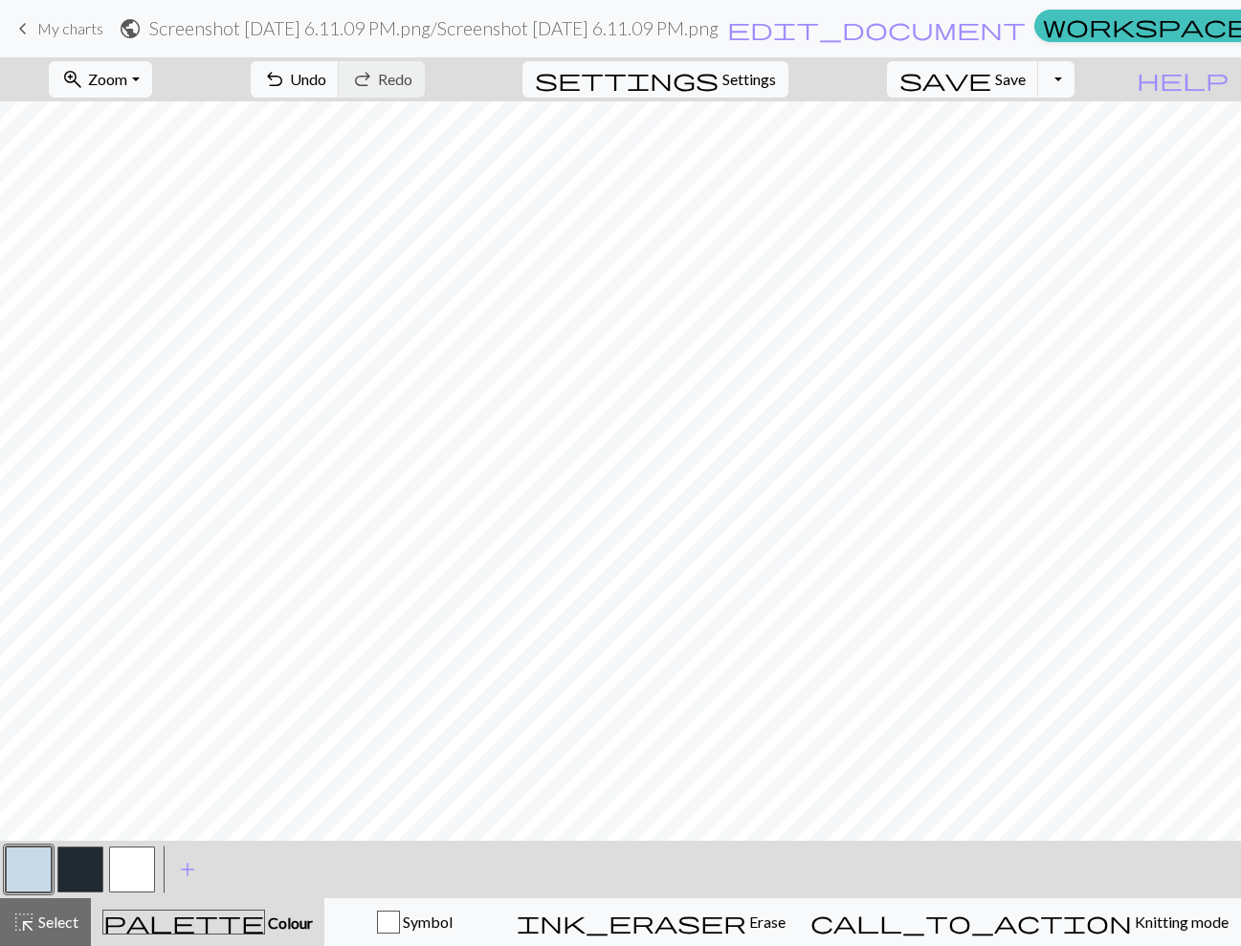  I want to click on span: add, so click(188, 870).